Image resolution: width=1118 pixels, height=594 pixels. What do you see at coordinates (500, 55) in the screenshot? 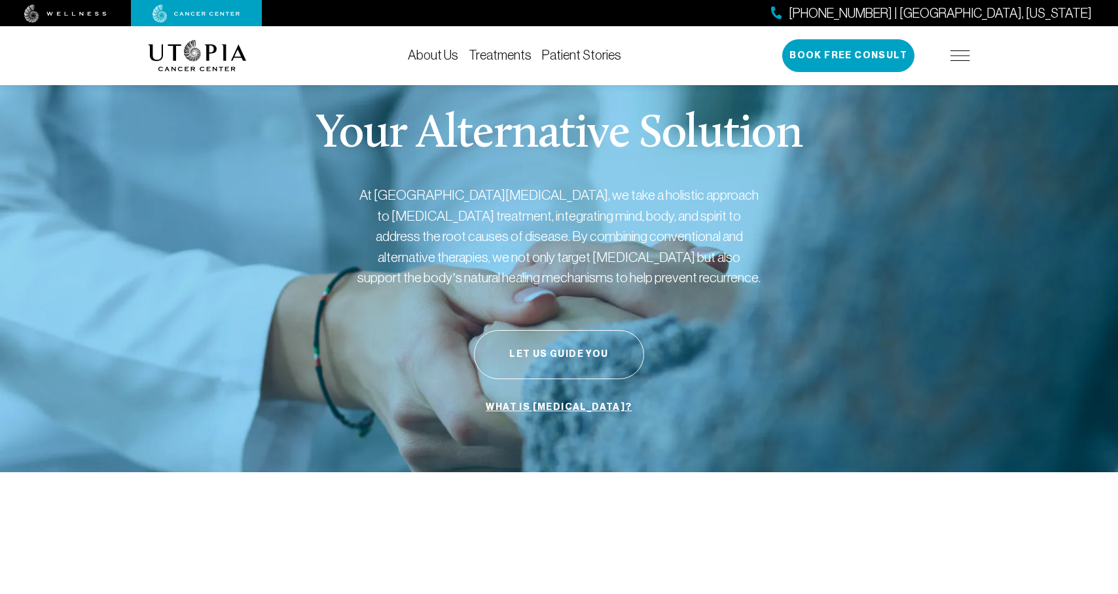
I see `a: Treatments` at bounding box center [500, 55].